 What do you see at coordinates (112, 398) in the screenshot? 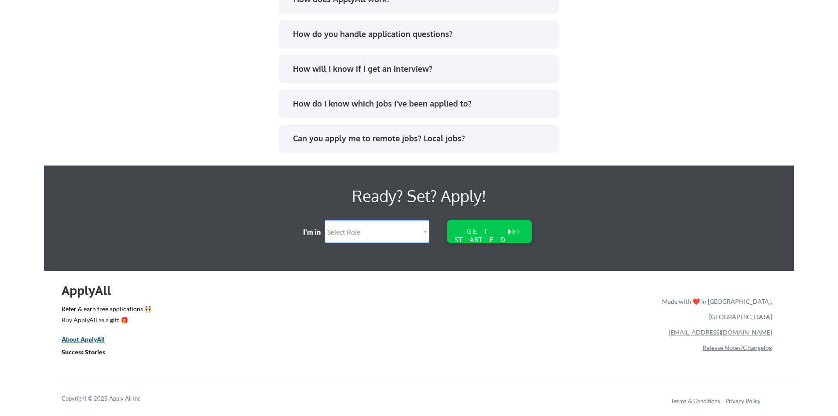
I see `div: Copyright © 2025 Apply All Inc` at bounding box center [112, 398].